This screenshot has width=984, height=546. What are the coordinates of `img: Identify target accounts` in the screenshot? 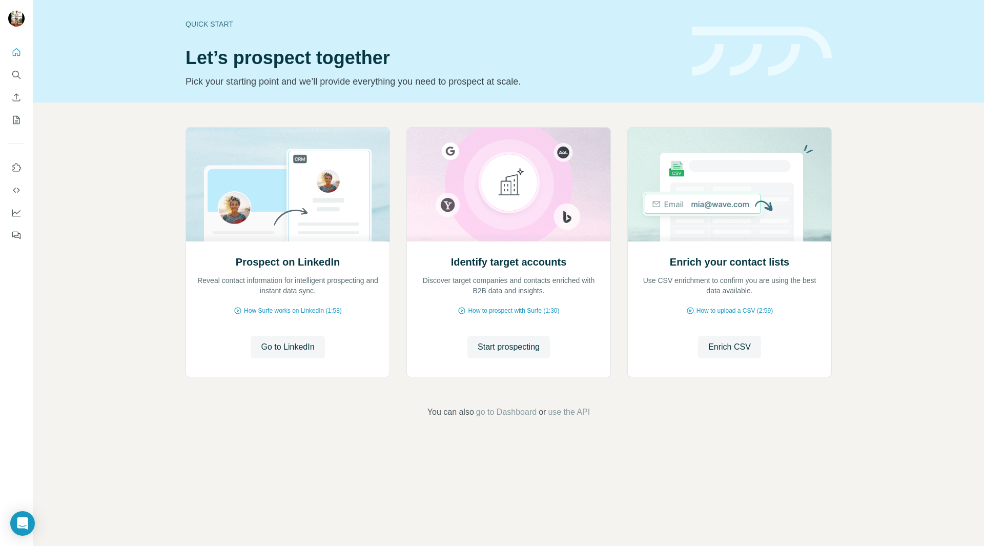 It's located at (508, 185).